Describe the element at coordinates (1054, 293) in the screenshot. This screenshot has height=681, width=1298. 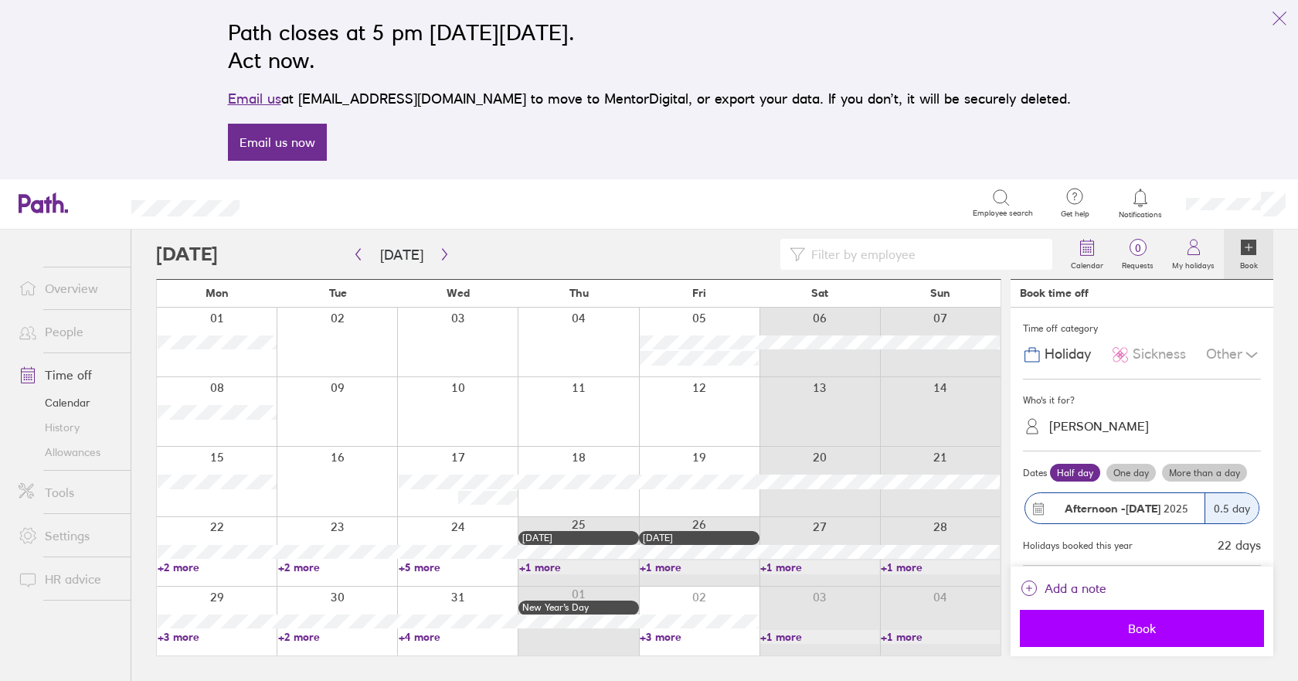
I see `div: Book time off` at that location.